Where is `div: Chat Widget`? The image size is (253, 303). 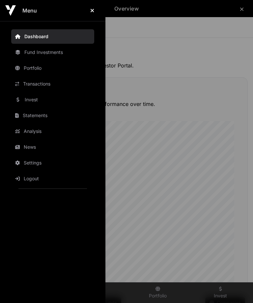
div: Chat Widget is located at coordinates (237, 288).